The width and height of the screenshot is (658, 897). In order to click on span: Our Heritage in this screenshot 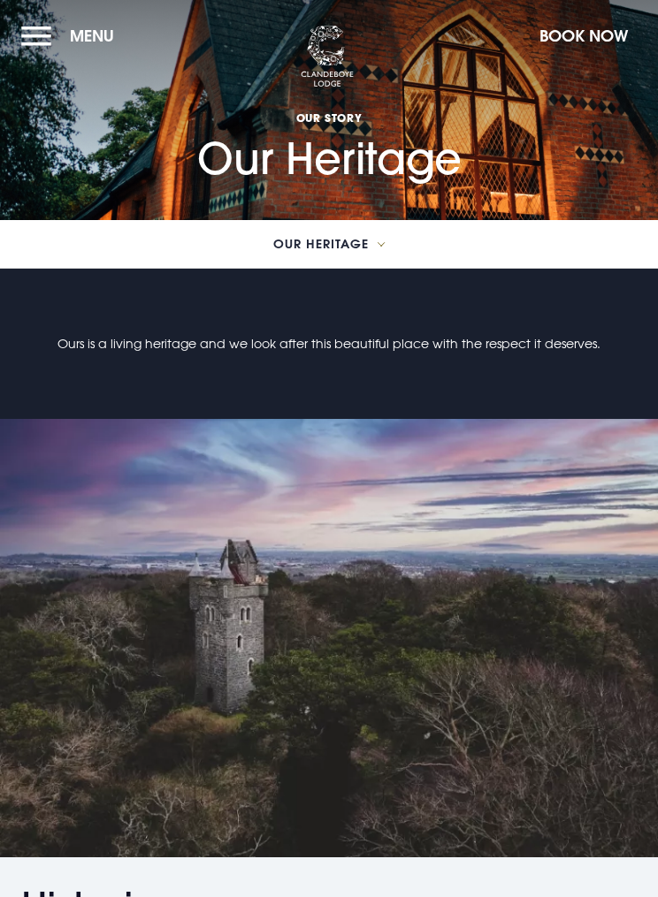, I will do `click(321, 244)`.